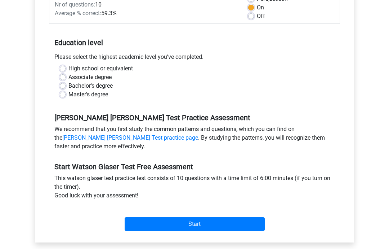 The height and width of the screenshot is (249, 389). I want to click on label: Master's degree, so click(88, 95).